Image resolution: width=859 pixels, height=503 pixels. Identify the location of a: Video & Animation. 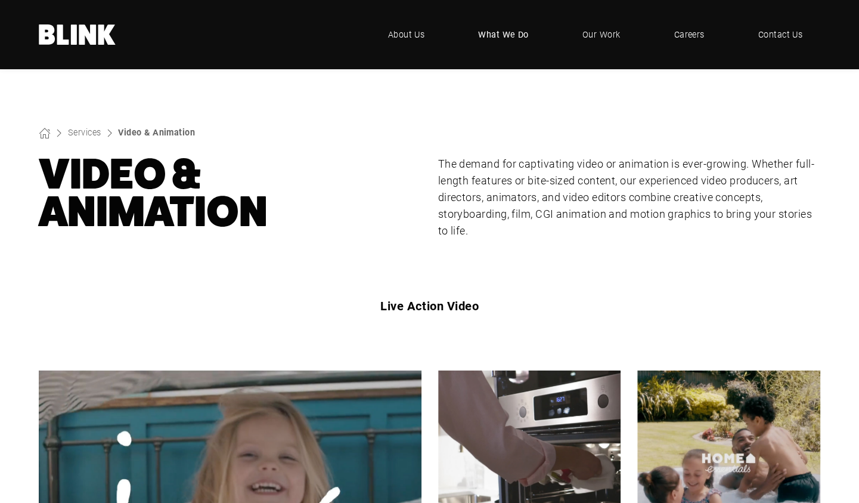
(156, 132).